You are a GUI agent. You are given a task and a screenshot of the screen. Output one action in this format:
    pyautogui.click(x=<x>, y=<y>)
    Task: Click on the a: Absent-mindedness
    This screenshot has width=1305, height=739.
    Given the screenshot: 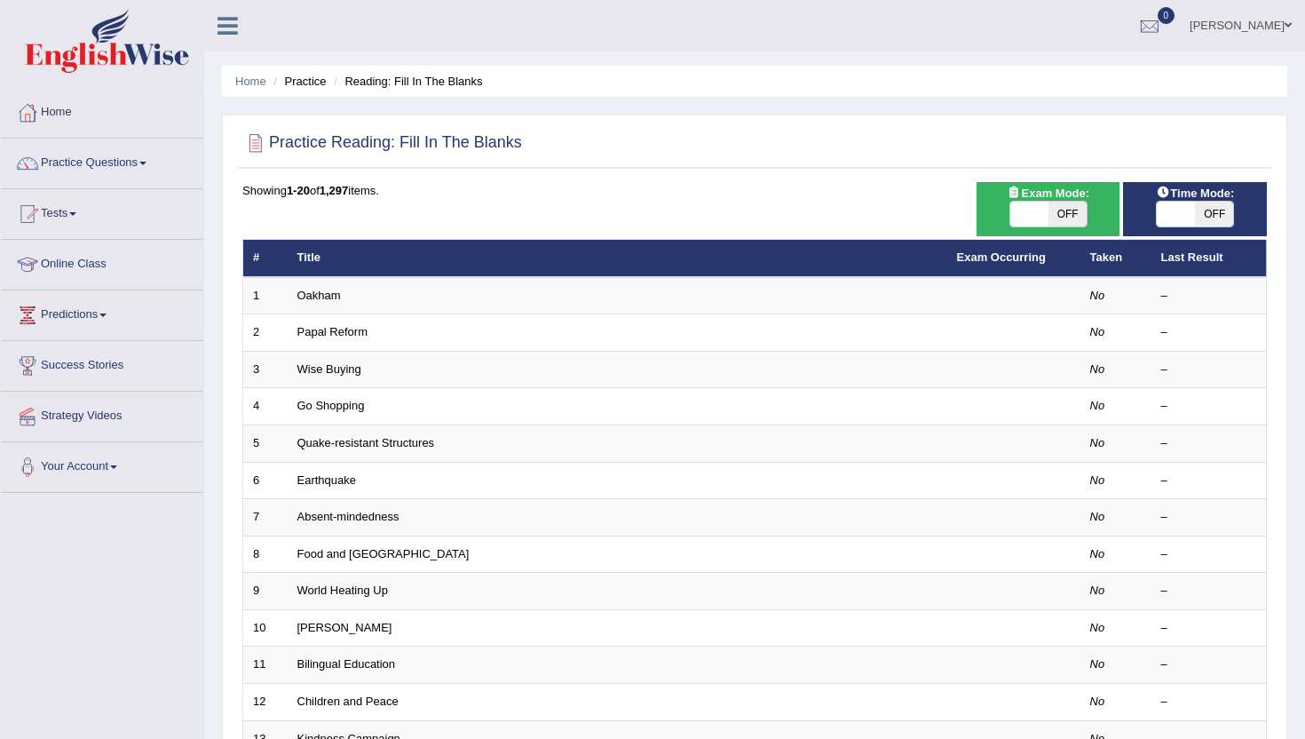 What is the action you would take?
    pyautogui.click(x=348, y=516)
    